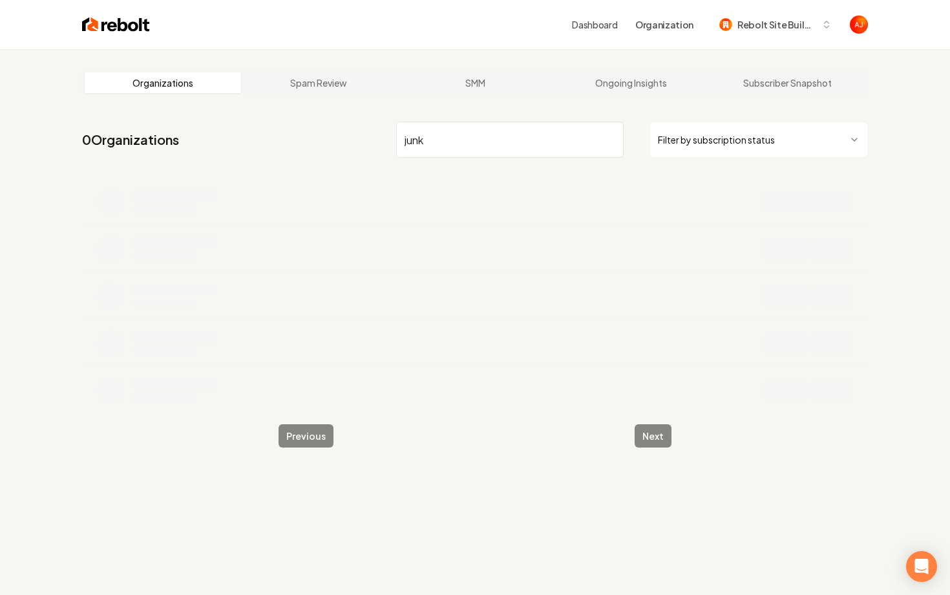 Image resolution: width=950 pixels, height=595 pixels. I want to click on div: Open Intercom Messenger, so click(922, 566).